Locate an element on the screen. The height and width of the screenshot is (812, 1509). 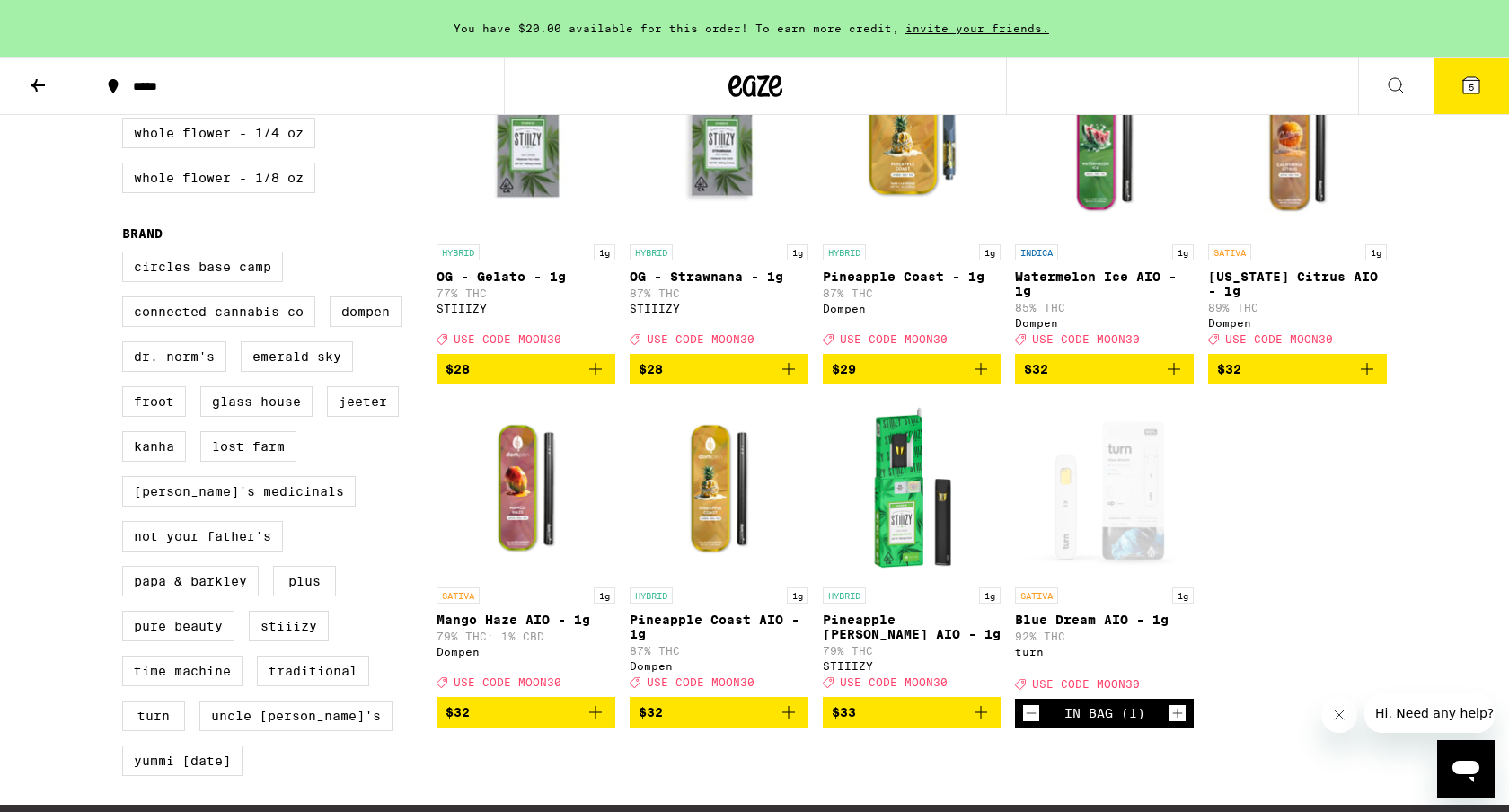
legend: Brand is located at coordinates (142, 234).